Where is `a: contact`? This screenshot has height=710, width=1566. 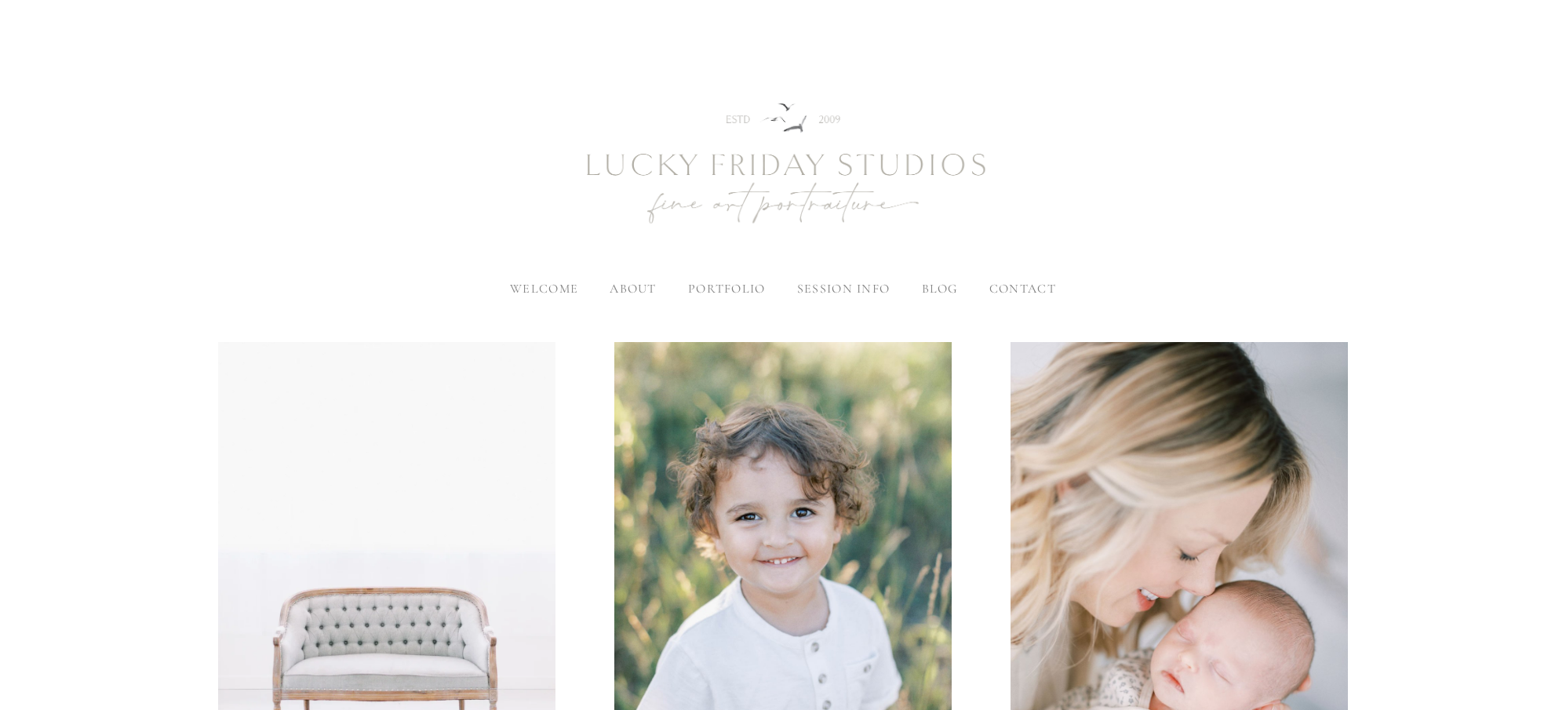
a: contact is located at coordinates (1022, 289).